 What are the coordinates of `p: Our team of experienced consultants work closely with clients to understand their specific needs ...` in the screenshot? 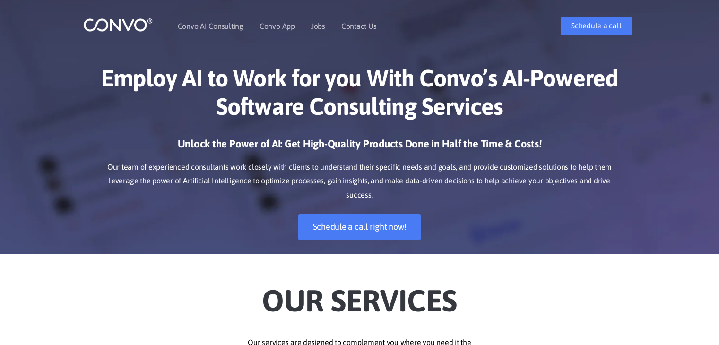 It's located at (360, 181).